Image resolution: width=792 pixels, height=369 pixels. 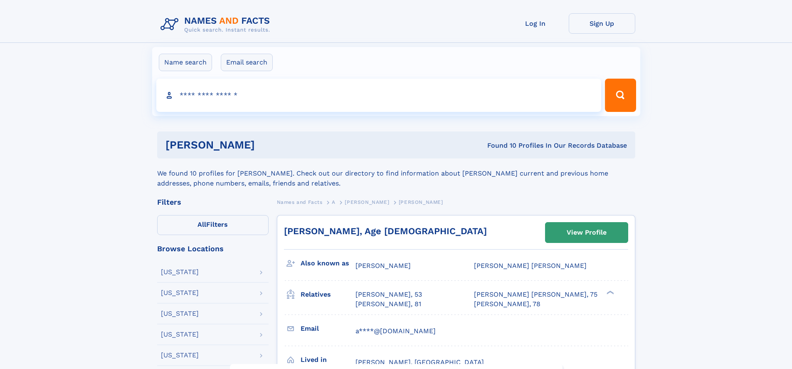 I want to click on label: Email search, so click(x=247, y=62).